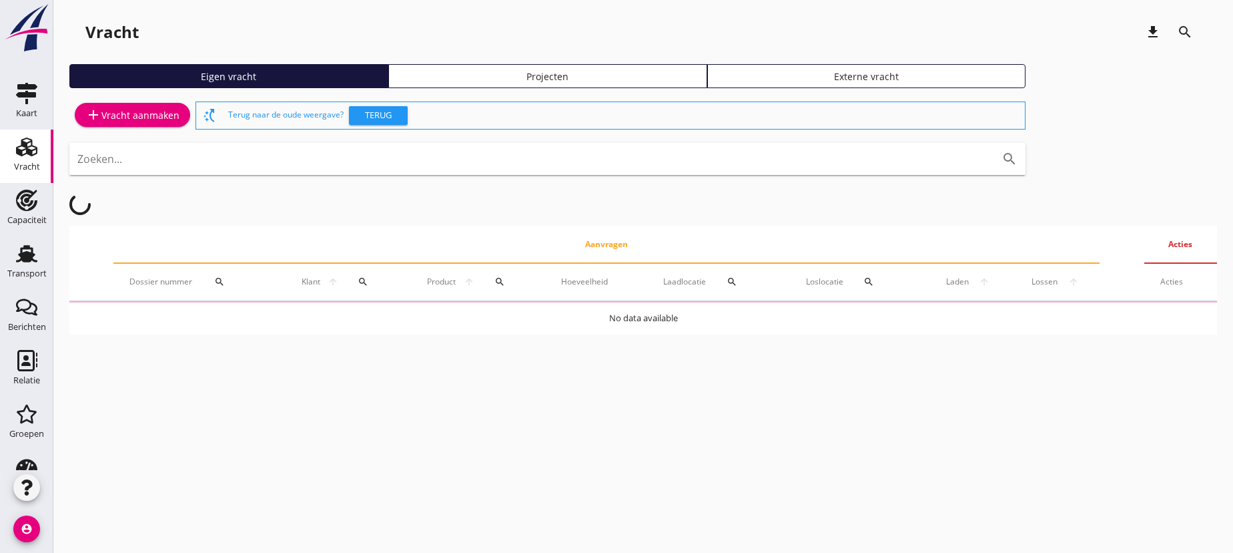 The width and height of the screenshot is (1233, 553). What do you see at coordinates (27, 220) in the screenshot?
I see `div: Capaciteit` at bounding box center [27, 220].